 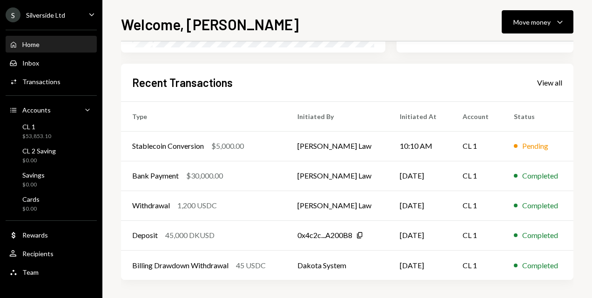 I want to click on a: CL 1$53,853.10, so click(x=51, y=131).